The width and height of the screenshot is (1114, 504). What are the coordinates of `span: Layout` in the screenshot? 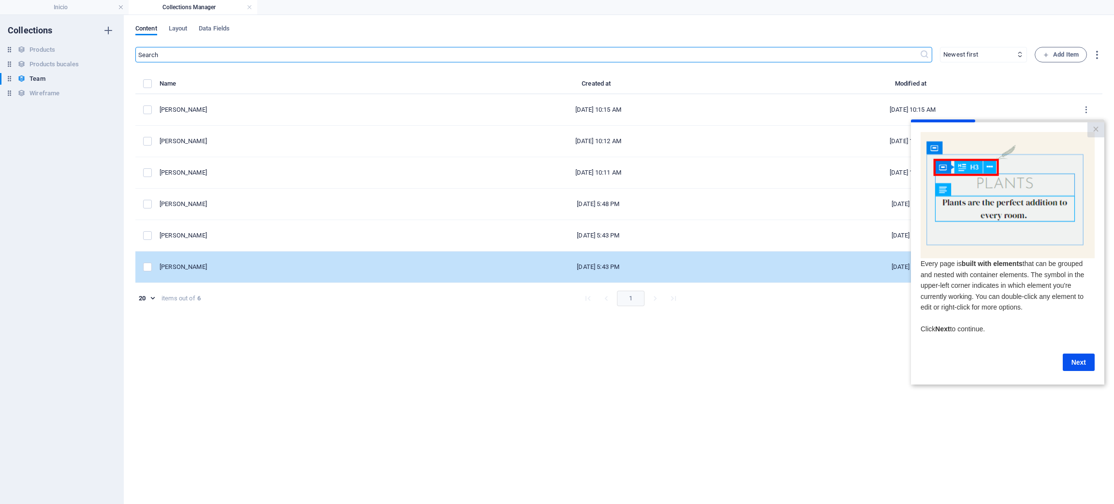 It's located at (178, 29).